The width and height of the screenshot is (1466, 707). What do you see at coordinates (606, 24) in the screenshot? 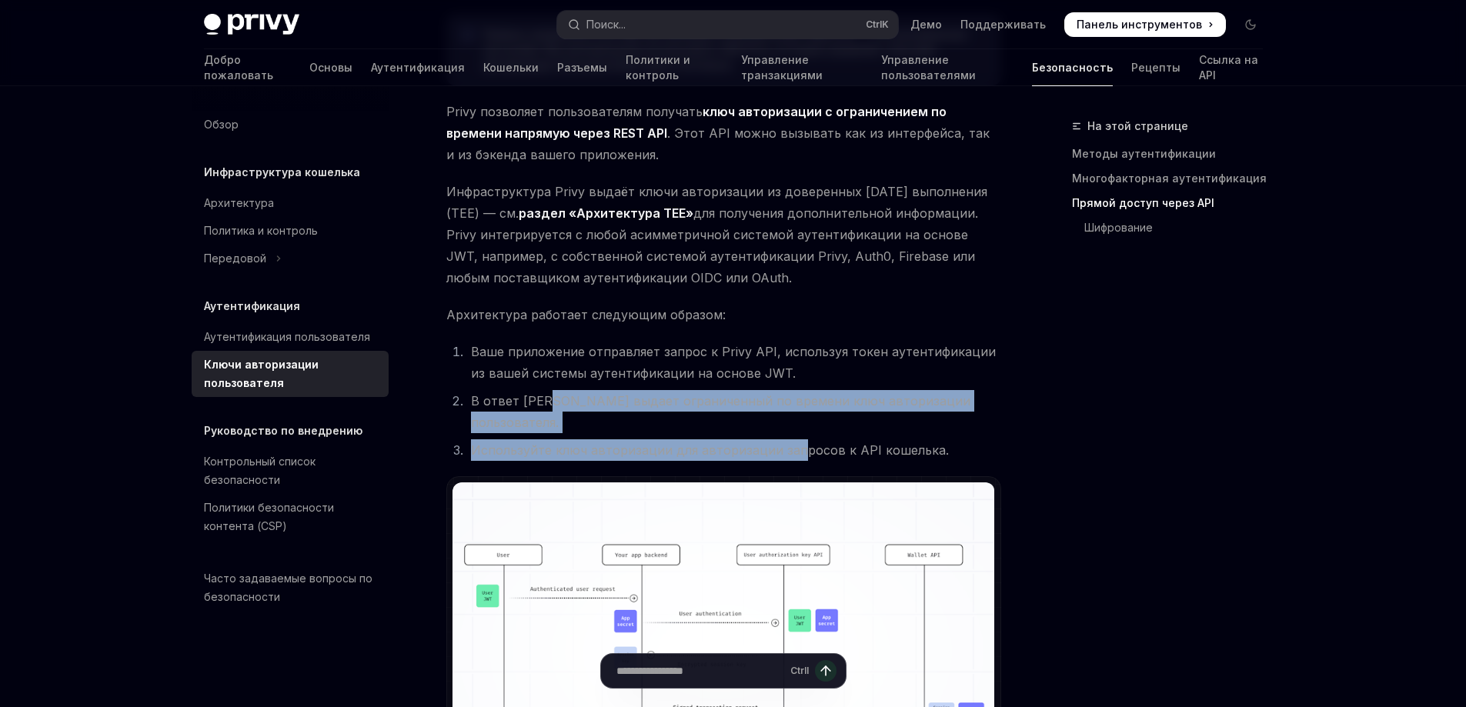
I see `font: Поиск...` at bounding box center [606, 24].